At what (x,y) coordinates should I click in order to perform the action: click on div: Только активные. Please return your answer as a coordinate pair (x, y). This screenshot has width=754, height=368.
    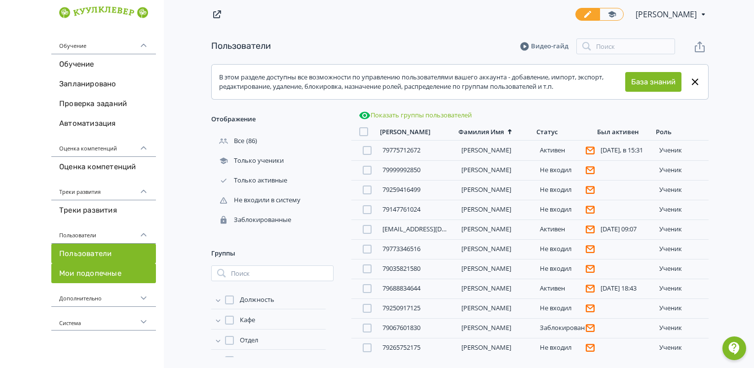
    Looking at the image, I should click on (250, 181).